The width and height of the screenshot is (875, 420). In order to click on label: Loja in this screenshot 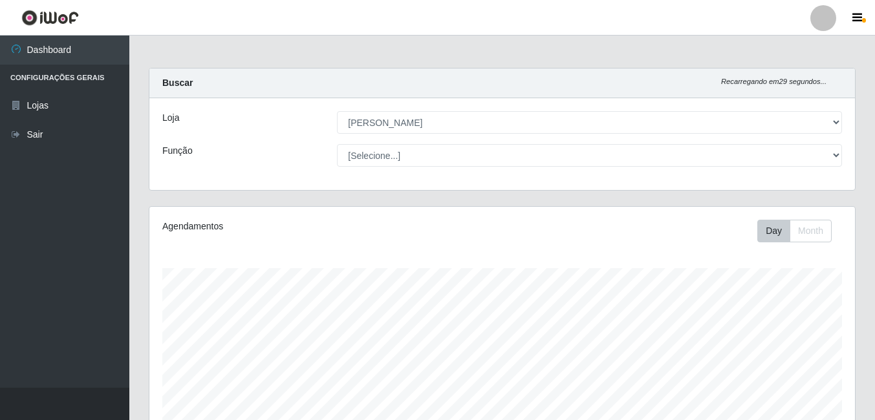, I will do `click(171, 118)`.